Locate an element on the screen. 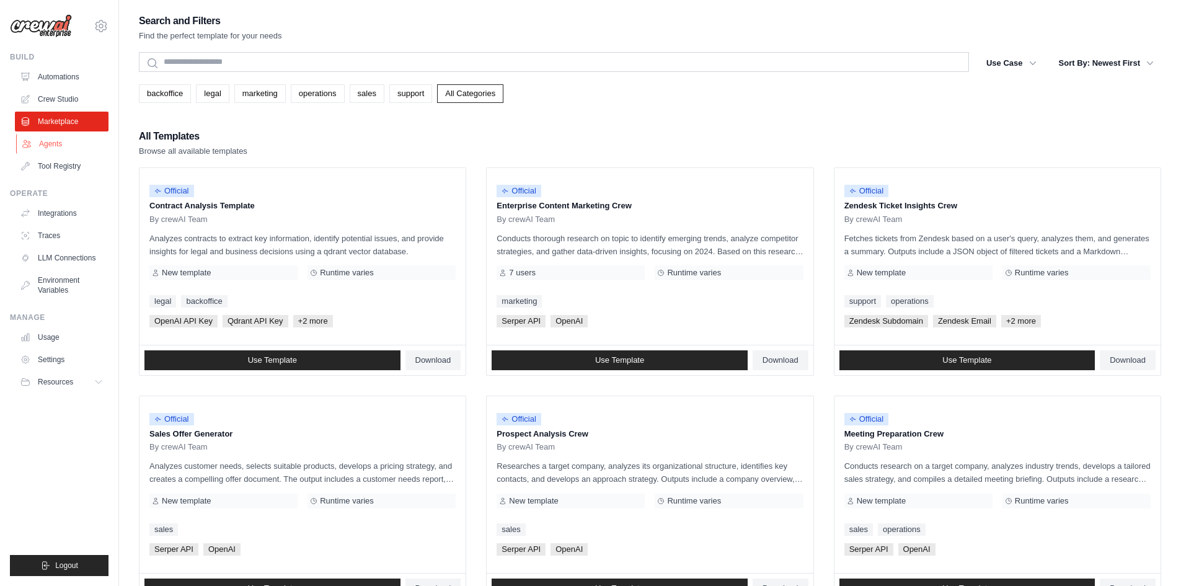 Image resolution: width=1181 pixels, height=586 pixels. button: Logout is located at coordinates (59, 566).